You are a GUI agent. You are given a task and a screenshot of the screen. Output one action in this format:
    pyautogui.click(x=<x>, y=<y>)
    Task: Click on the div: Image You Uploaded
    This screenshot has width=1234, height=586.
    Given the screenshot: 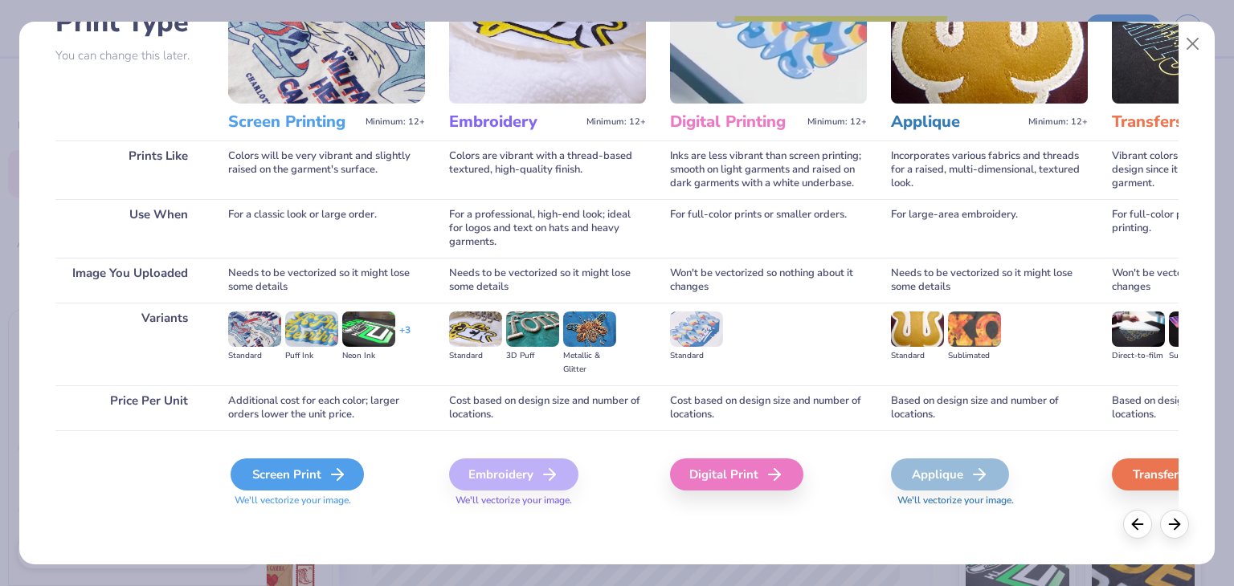 What is the action you would take?
    pyautogui.click(x=129, y=280)
    